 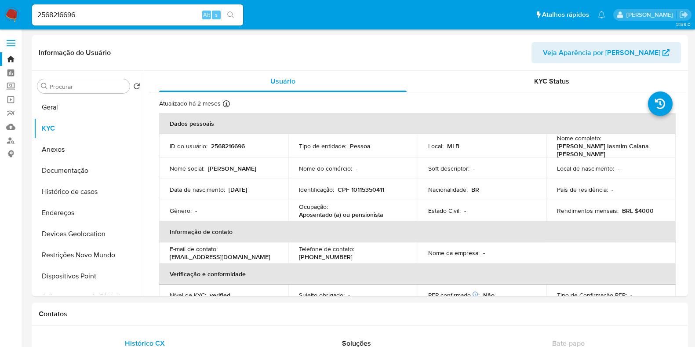 I want to click on p: verified, so click(x=220, y=295).